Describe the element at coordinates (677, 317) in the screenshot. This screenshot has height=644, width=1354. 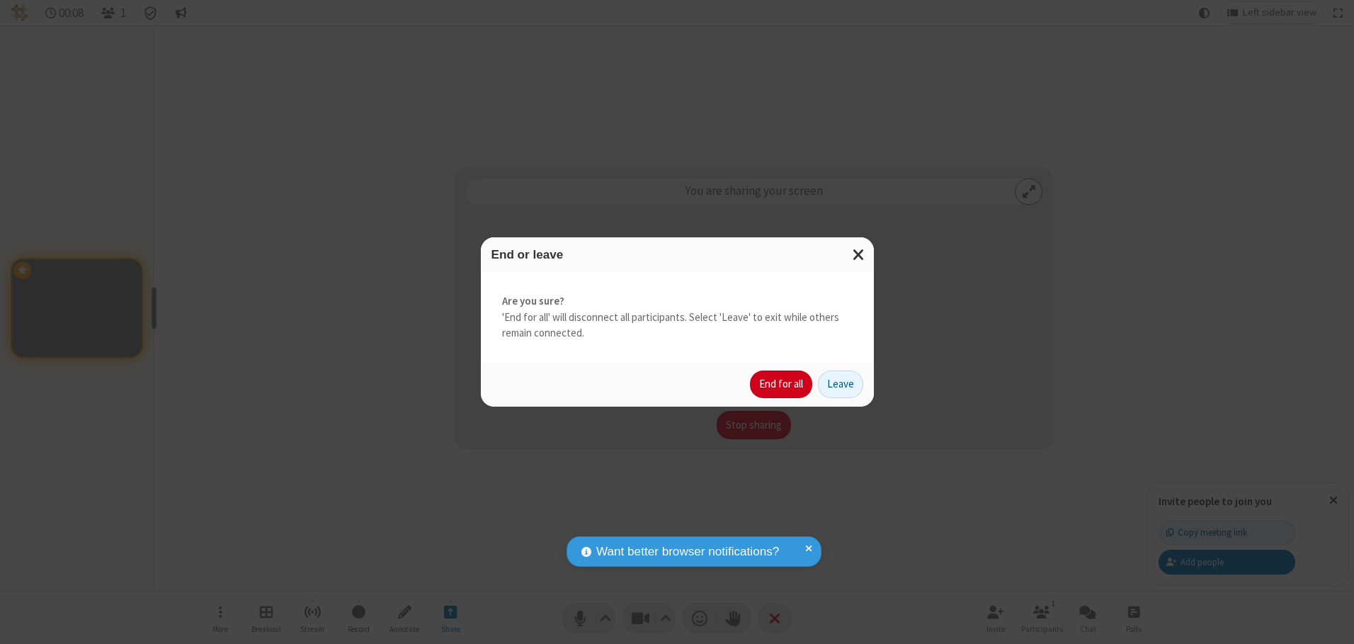
I see `div: 'End for all' will disconnect all participants. Select 'Leave' to exit while others remain connec...` at that location.